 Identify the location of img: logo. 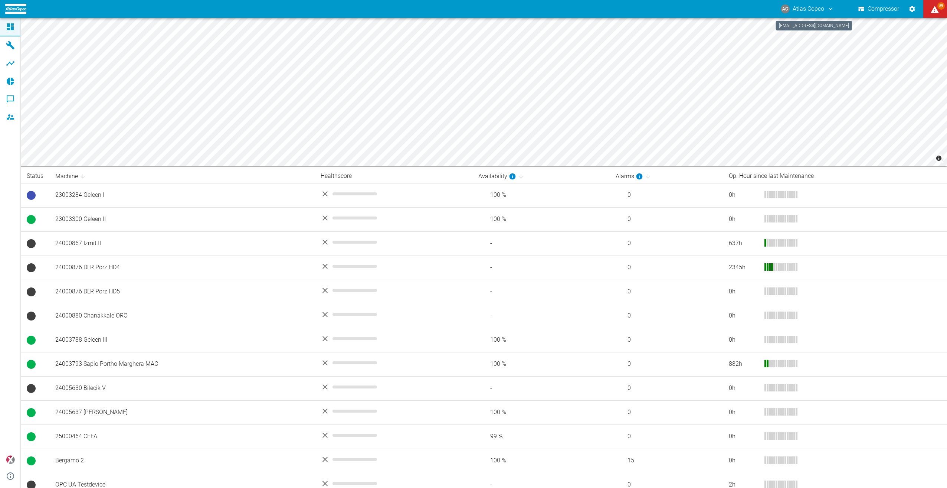
(16, 9).